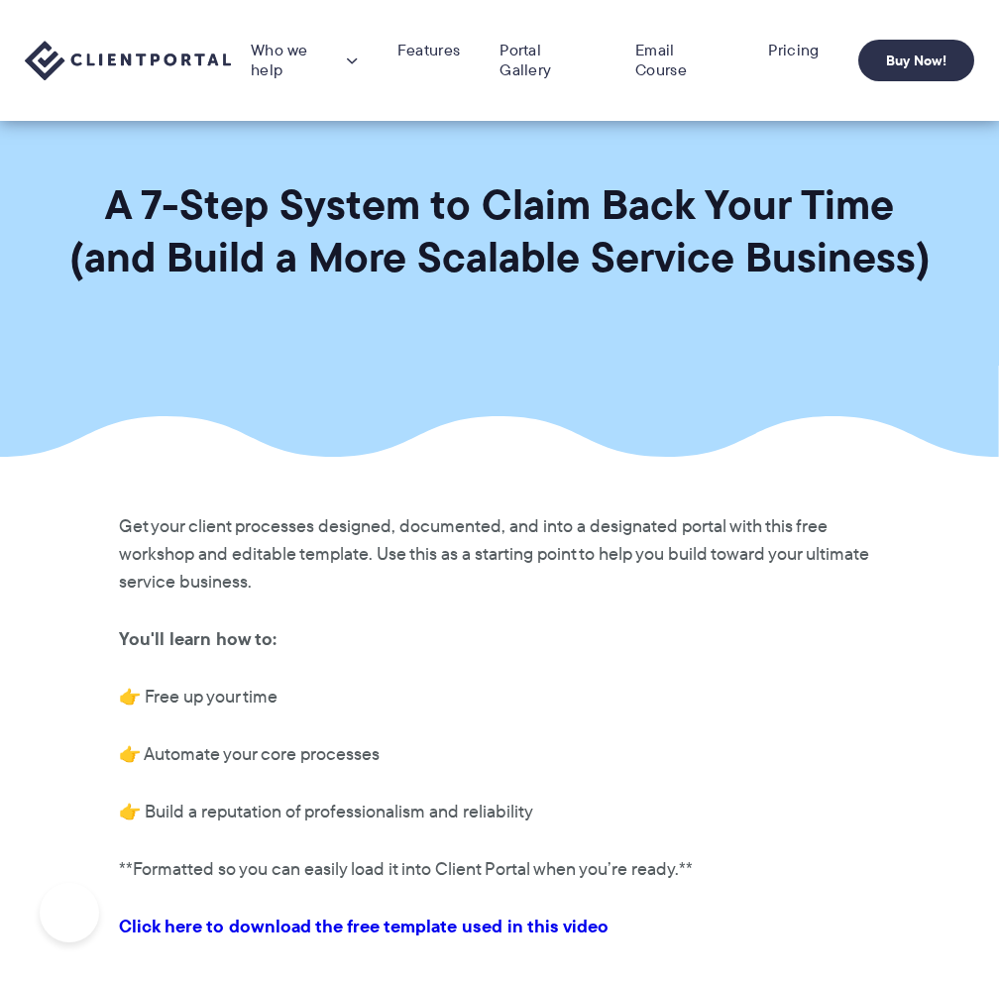  Describe the element at coordinates (499, 697) in the screenshot. I see `p: 👉 Free up your time` at that location.